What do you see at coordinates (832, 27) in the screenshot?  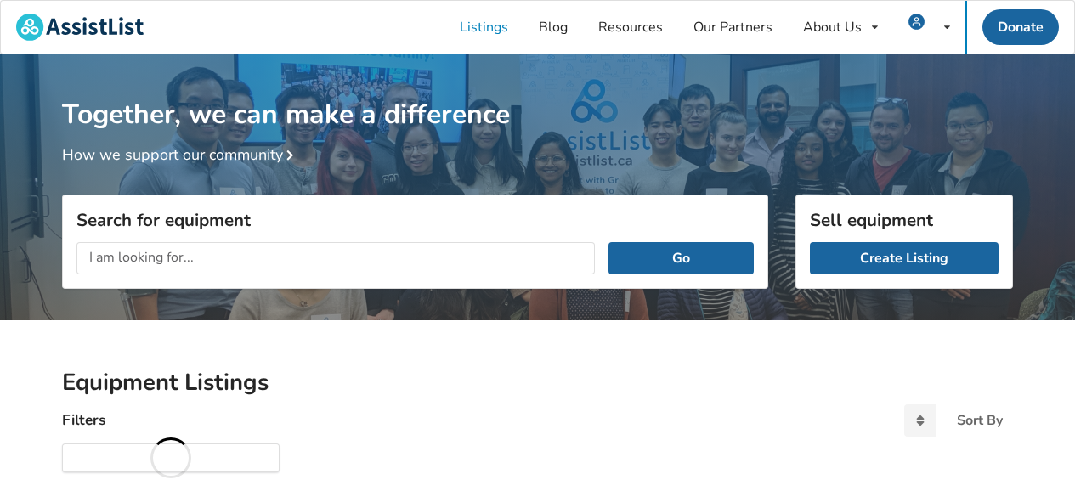 I see `div: About Us` at bounding box center [832, 27].